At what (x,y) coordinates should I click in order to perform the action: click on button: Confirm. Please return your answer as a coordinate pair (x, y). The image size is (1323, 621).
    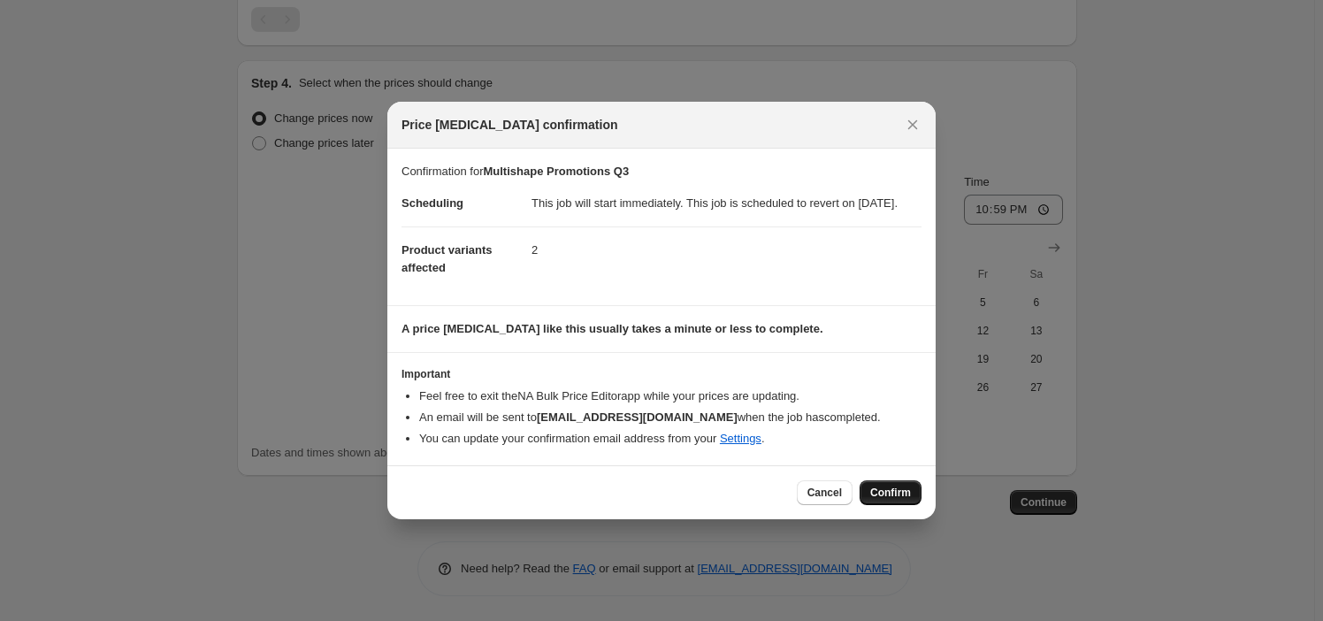
    Looking at the image, I should click on (890, 493).